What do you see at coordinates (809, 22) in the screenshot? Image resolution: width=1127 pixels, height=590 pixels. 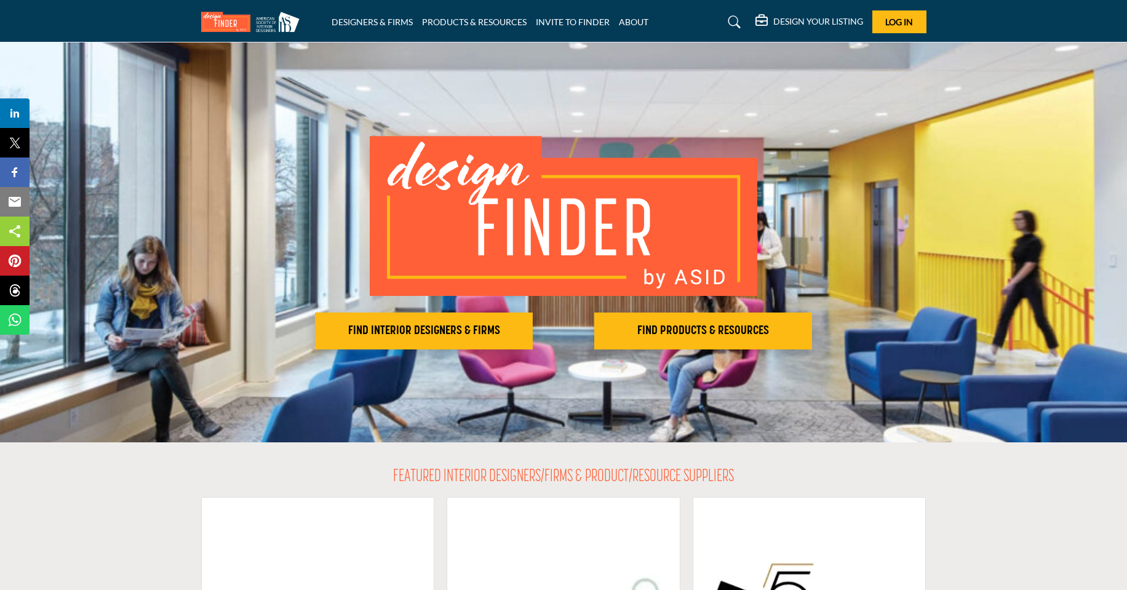 I see `div: DESIGN YOUR LISTING` at bounding box center [809, 22].